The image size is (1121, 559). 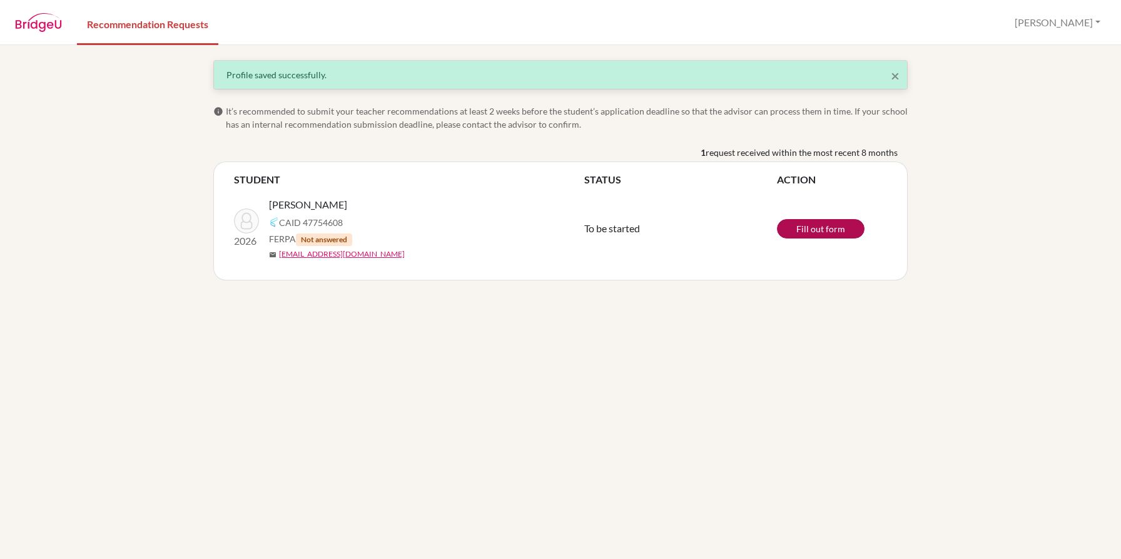 I want to click on img: Common App logo, so click(x=274, y=222).